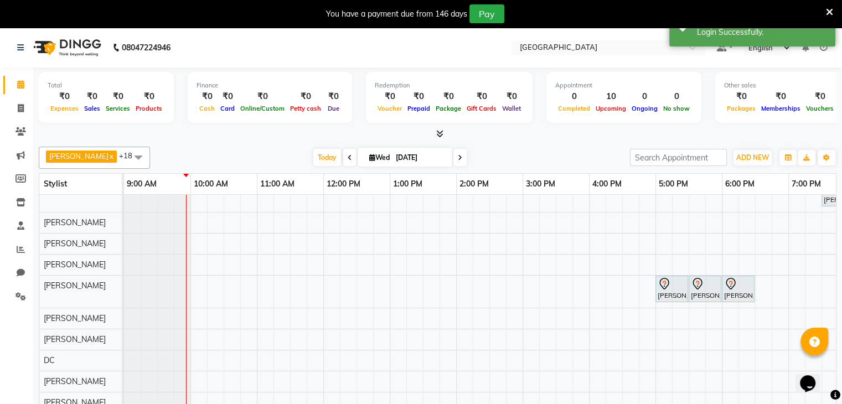  What do you see at coordinates (752, 158) in the screenshot?
I see `button: ADD NEW` at bounding box center [752, 158].